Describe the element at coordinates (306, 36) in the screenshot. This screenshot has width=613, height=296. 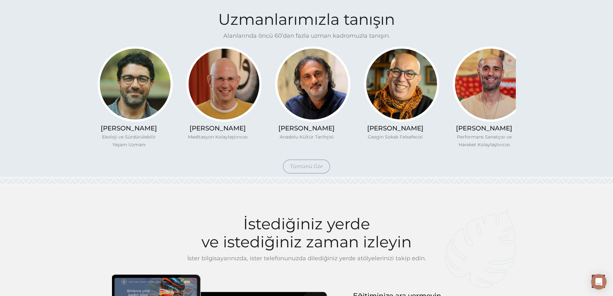
I see `span: Alanlarında öncü 60’dan fazla uzman kadromuzla tanışın.` at that location.